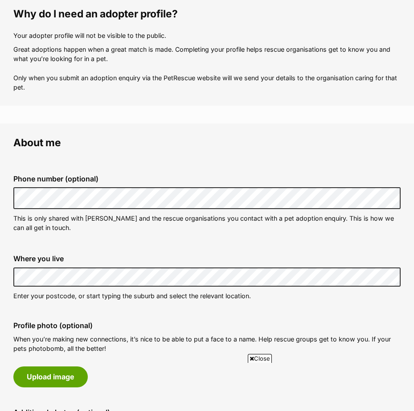 The image size is (414, 411). Describe the element at coordinates (207, 258) in the screenshot. I see `label: Where you live` at that location.